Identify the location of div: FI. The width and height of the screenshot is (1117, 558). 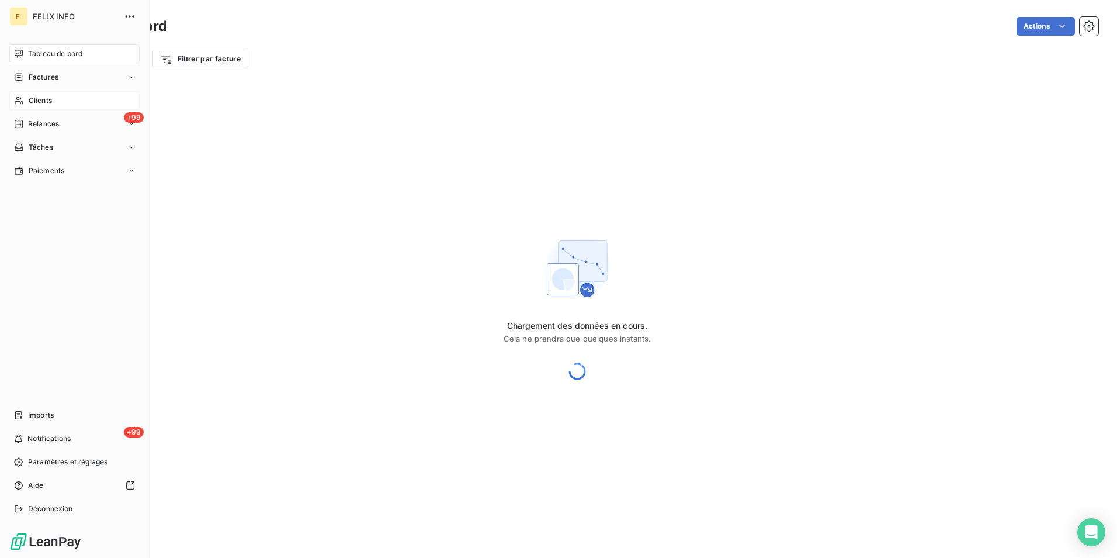
(19, 16).